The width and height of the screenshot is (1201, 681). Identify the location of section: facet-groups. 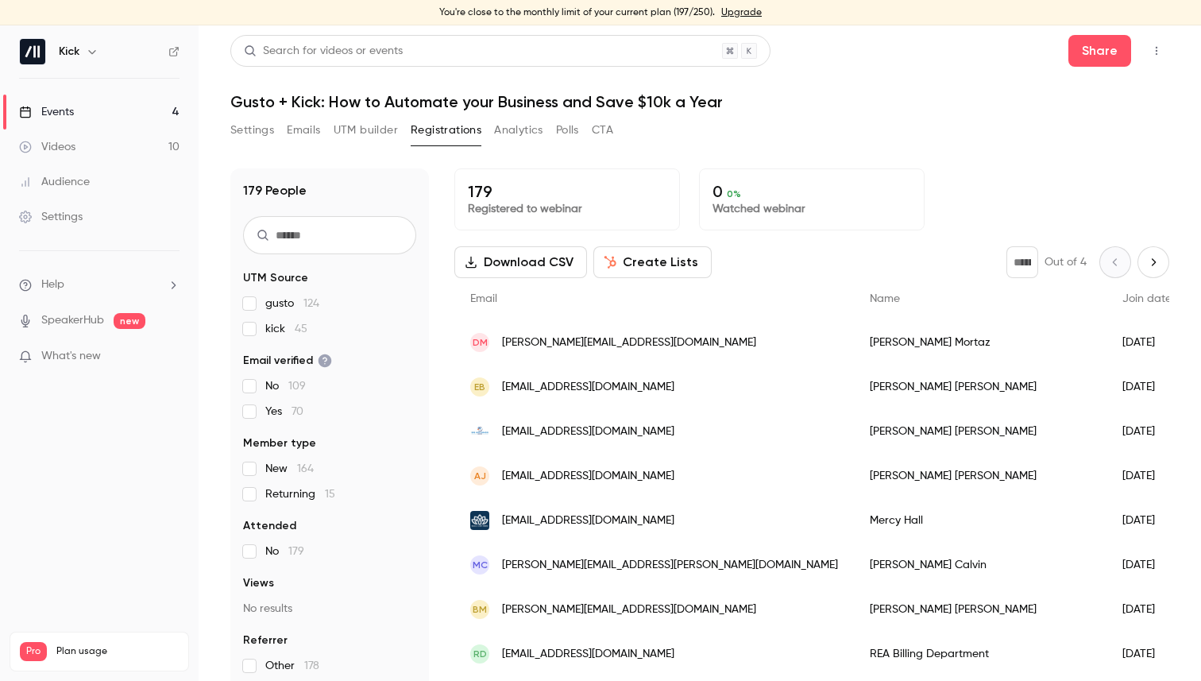
(330, 472).